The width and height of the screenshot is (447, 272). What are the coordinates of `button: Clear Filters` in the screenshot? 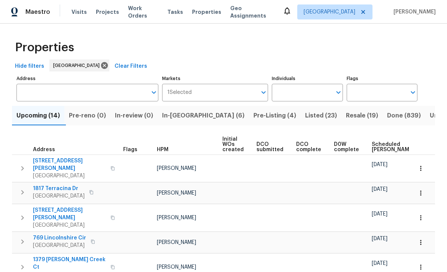 It's located at (131, 66).